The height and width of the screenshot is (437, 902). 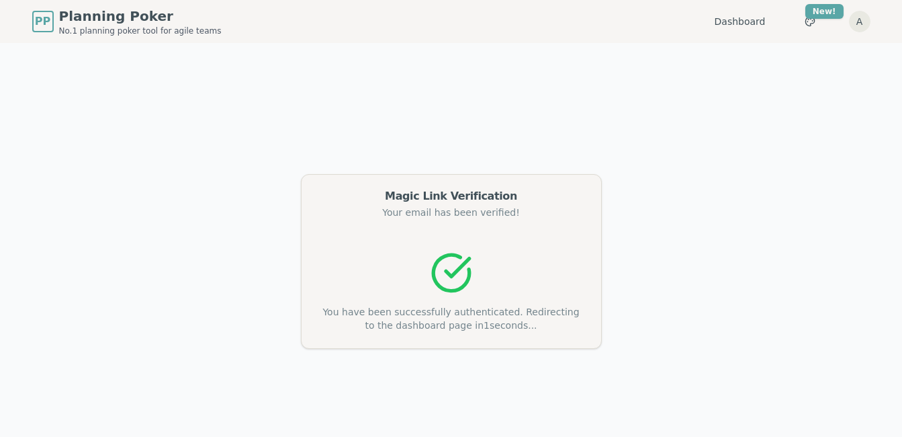 I want to click on a: PPPlanning PokerNo.1 planning poker tool for agile teams, so click(x=127, y=21).